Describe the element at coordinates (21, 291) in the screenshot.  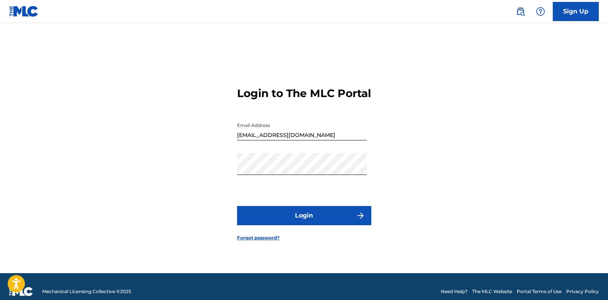
I see `img: logo` at that location.